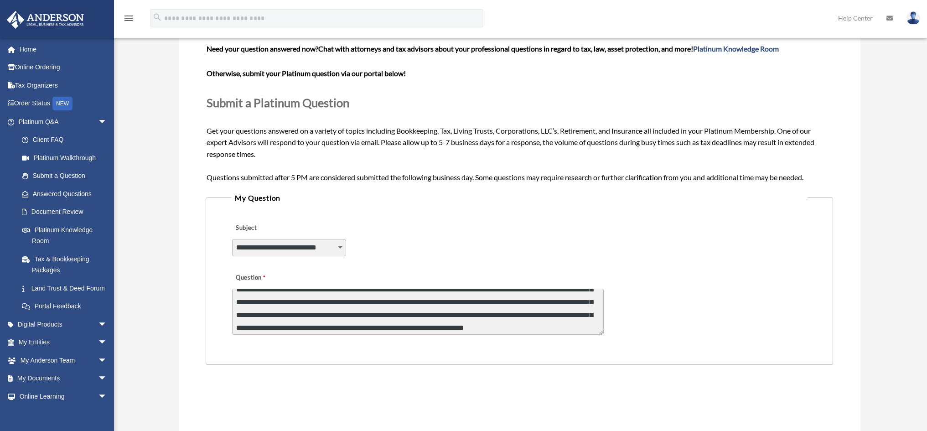 The height and width of the screenshot is (431, 927). Describe the element at coordinates (306, 73) in the screenshot. I see `b: Otherwise, submit your Platinum question via our portal below!` at that location.